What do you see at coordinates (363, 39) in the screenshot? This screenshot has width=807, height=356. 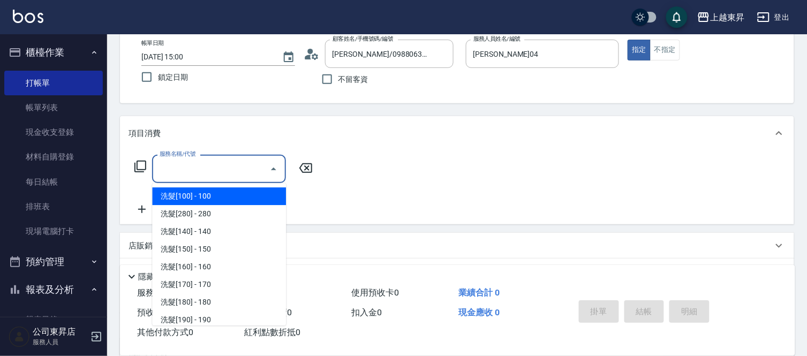 I see `label: 顧客姓名/手機號碼/編號` at bounding box center [363, 39].